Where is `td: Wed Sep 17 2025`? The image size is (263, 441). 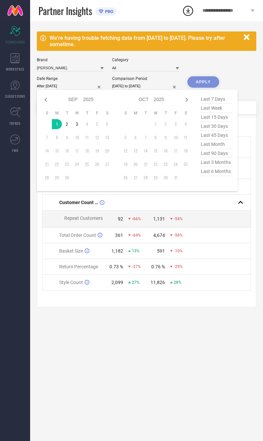 td: Wed Sep 17 2025 is located at coordinates (77, 151).